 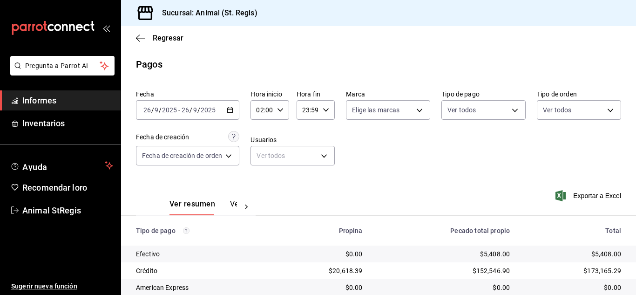 What do you see at coordinates (52, 210) in the screenshot?
I see `font: Animal StRegis` at bounding box center [52, 210].